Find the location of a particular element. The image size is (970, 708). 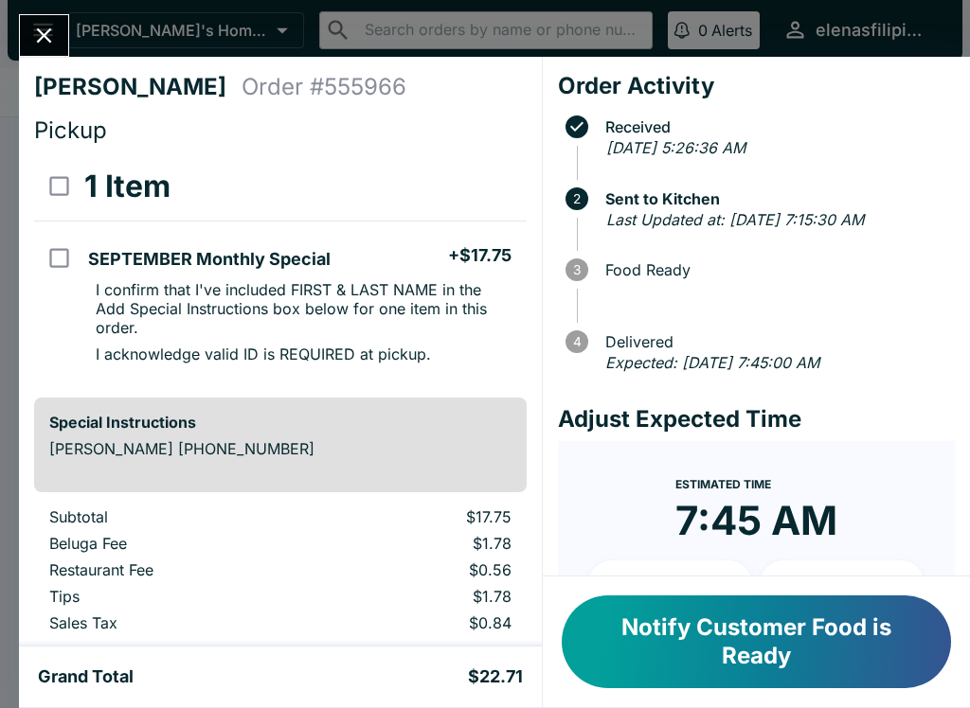

h4: Order # 555966 is located at coordinates (324, 87).